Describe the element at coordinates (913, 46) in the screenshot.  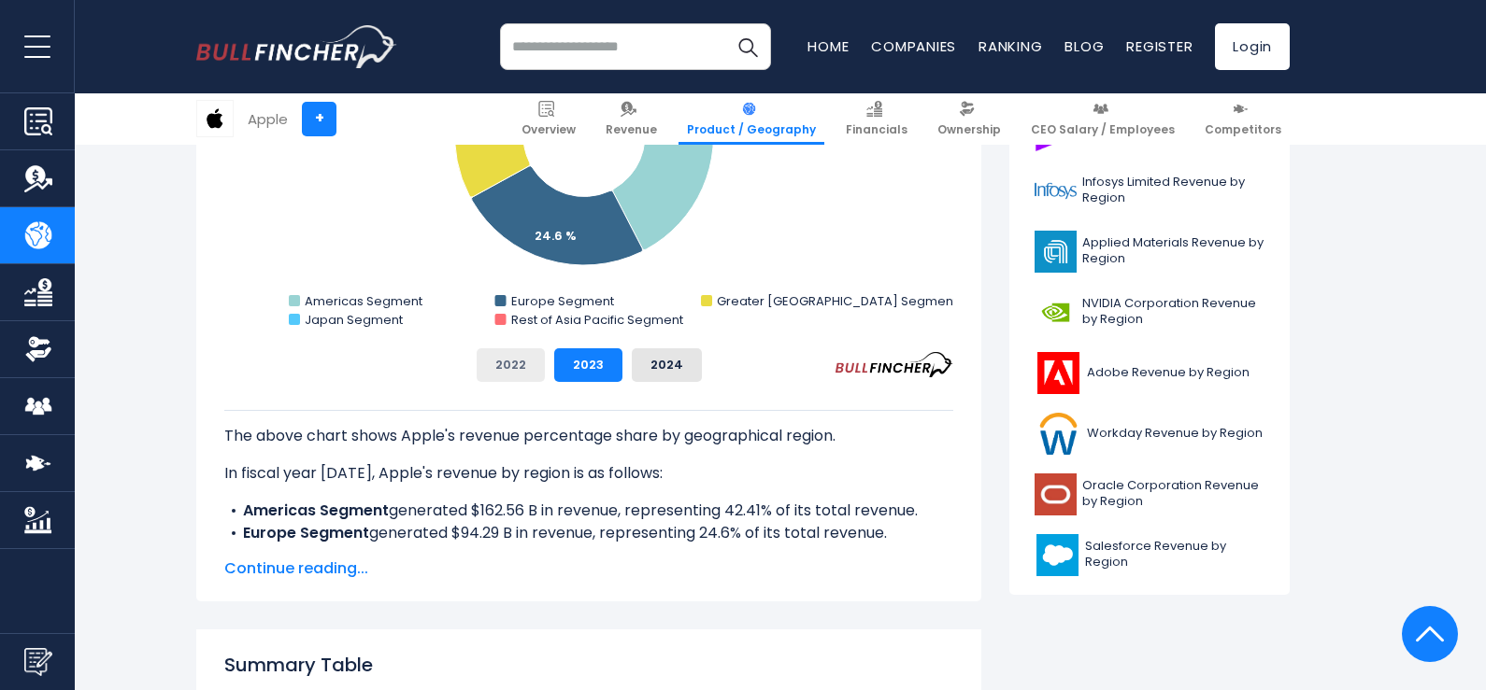
I see `a: Companies` at that location.